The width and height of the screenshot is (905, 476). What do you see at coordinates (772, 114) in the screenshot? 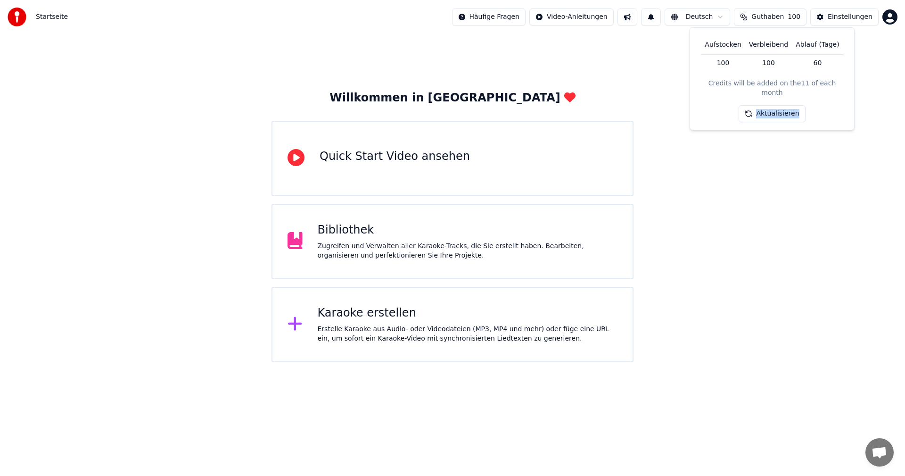
I see `button: Aktualisieren` at bounding box center [772, 114].